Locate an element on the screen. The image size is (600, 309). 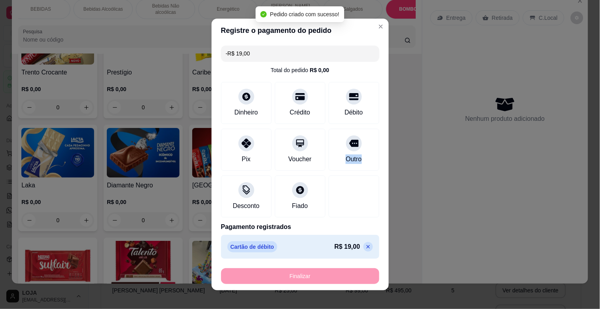
div: Total do pedido is located at coordinates (300, 70).